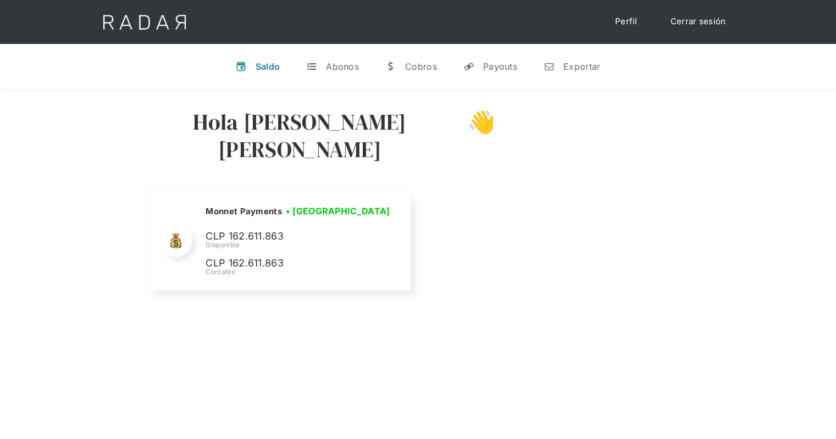 This screenshot has width=836, height=439. Describe the element at coordinates (626, 21) in the screenshot. I see `a: Perfil` at that location.